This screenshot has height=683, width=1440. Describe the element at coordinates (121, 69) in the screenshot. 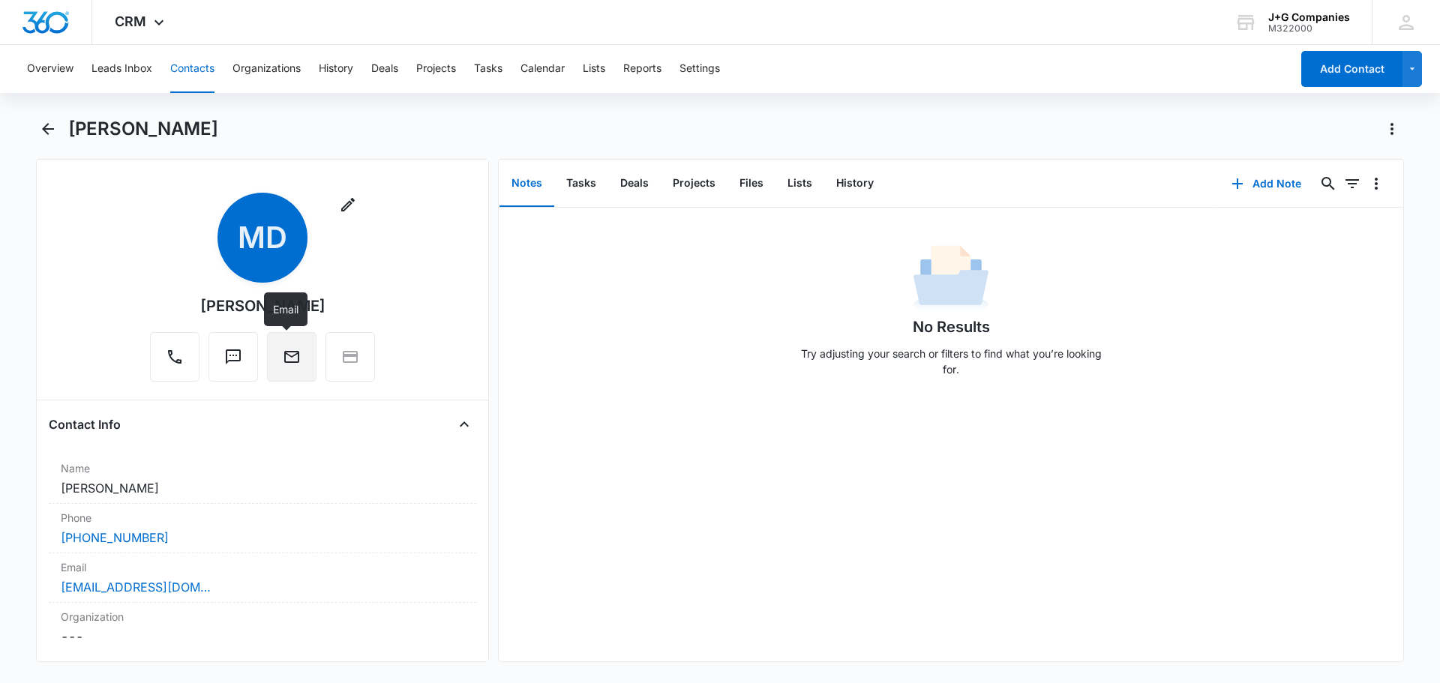

I see `button: Leads Inbox` at that location.